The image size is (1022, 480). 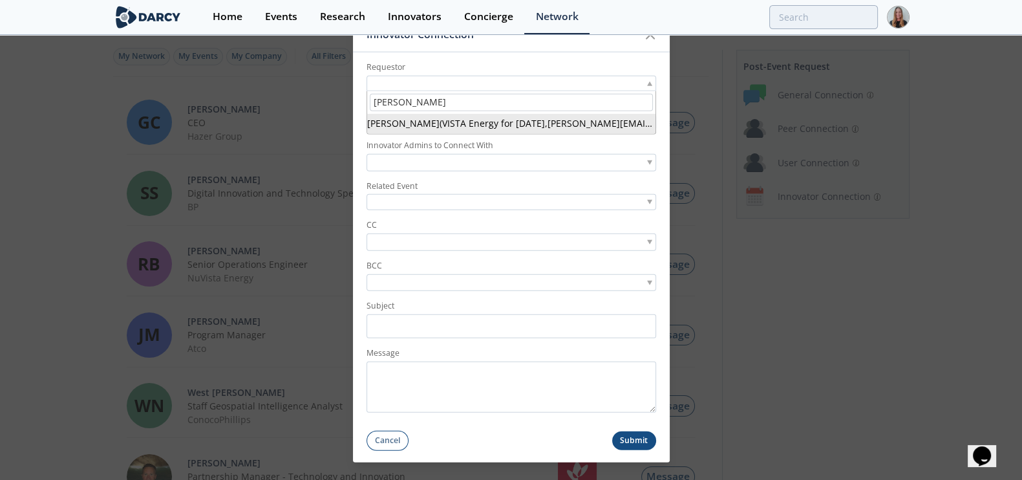 I want to click on div: Network, so click(x=557, y=17).